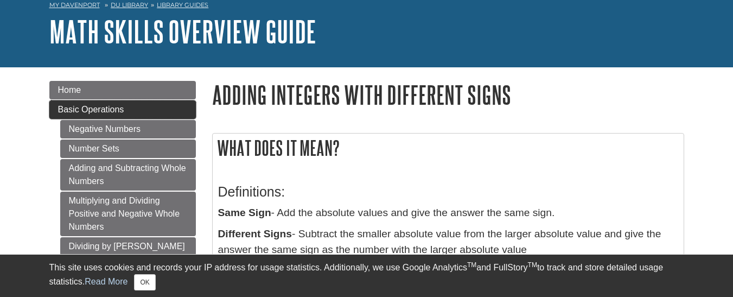 Image resolution: width=733 pixels, height=297 pixels. What do you see at coordinates (448, 213) in the screenshot?
I see `p: - Add the absolute values and give the answer the same sign.` at bounding box center [448, 213].